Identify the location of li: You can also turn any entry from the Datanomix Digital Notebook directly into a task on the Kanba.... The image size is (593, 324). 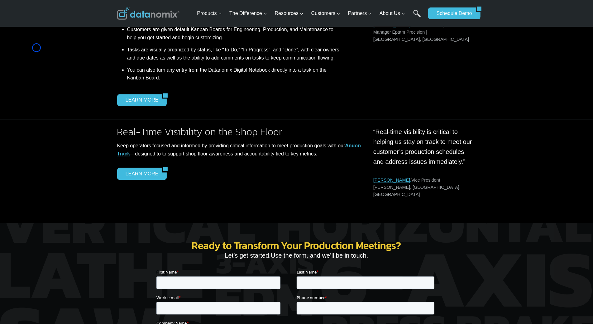
(235, 74).